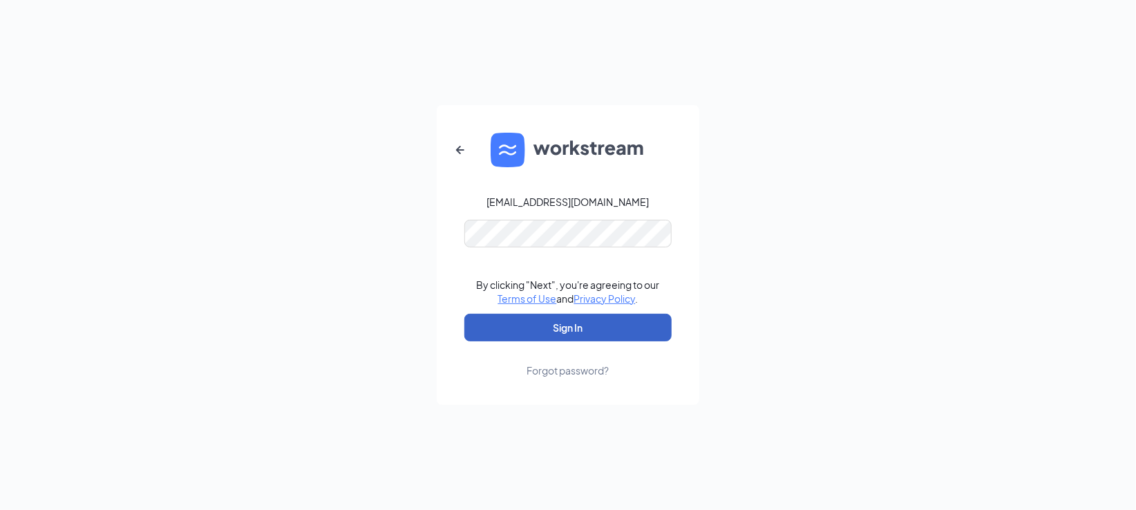  What do you see at coordinates (460, 150) in the screenshot?
I see `button: ArrowLeftNew` at bounding box center [460, 150].